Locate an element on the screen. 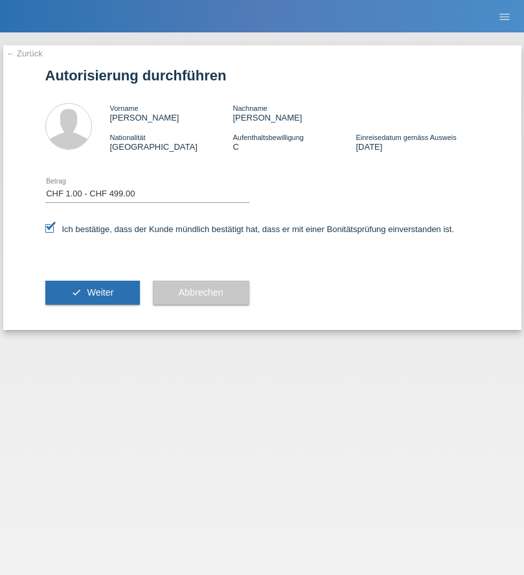  span: Abbrechen is located at coordinates (201, 292).